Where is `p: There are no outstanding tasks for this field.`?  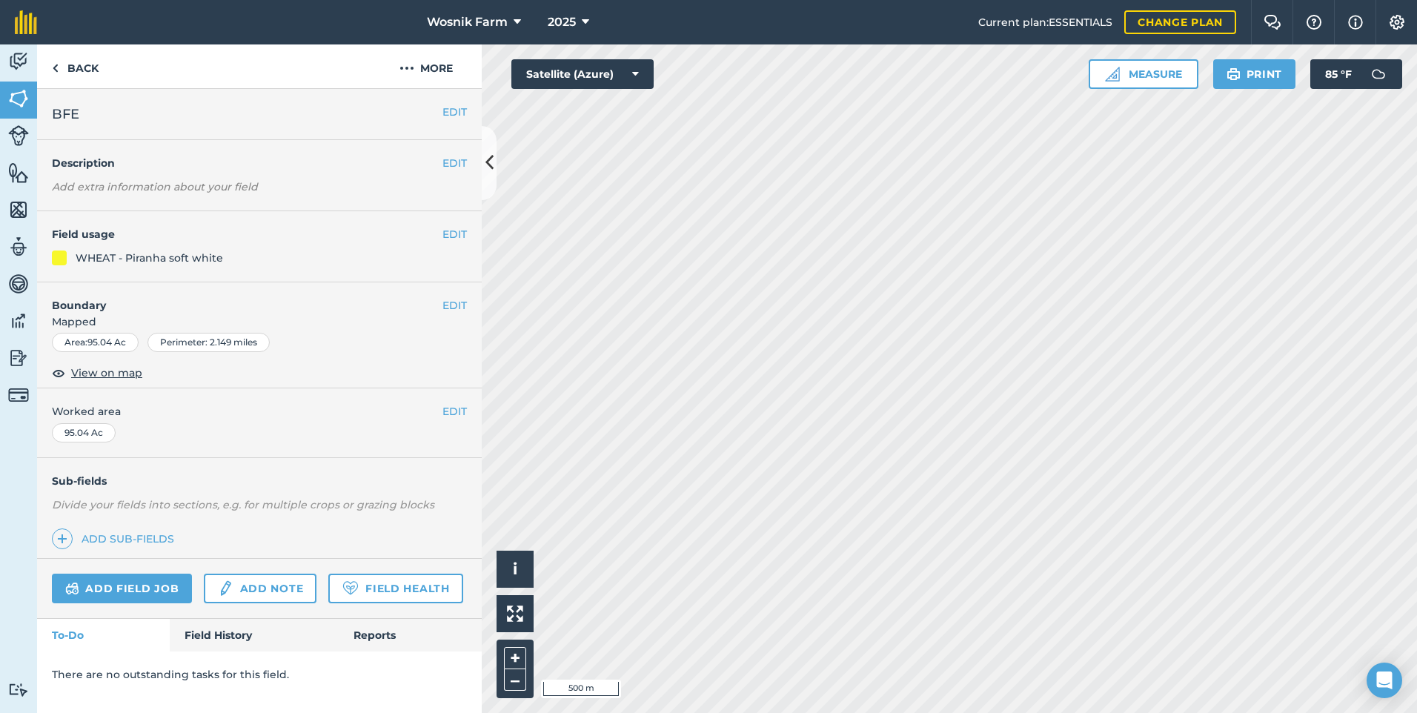 p: There are no outstanding tasks for this field. is located at coordinates (259, 674).